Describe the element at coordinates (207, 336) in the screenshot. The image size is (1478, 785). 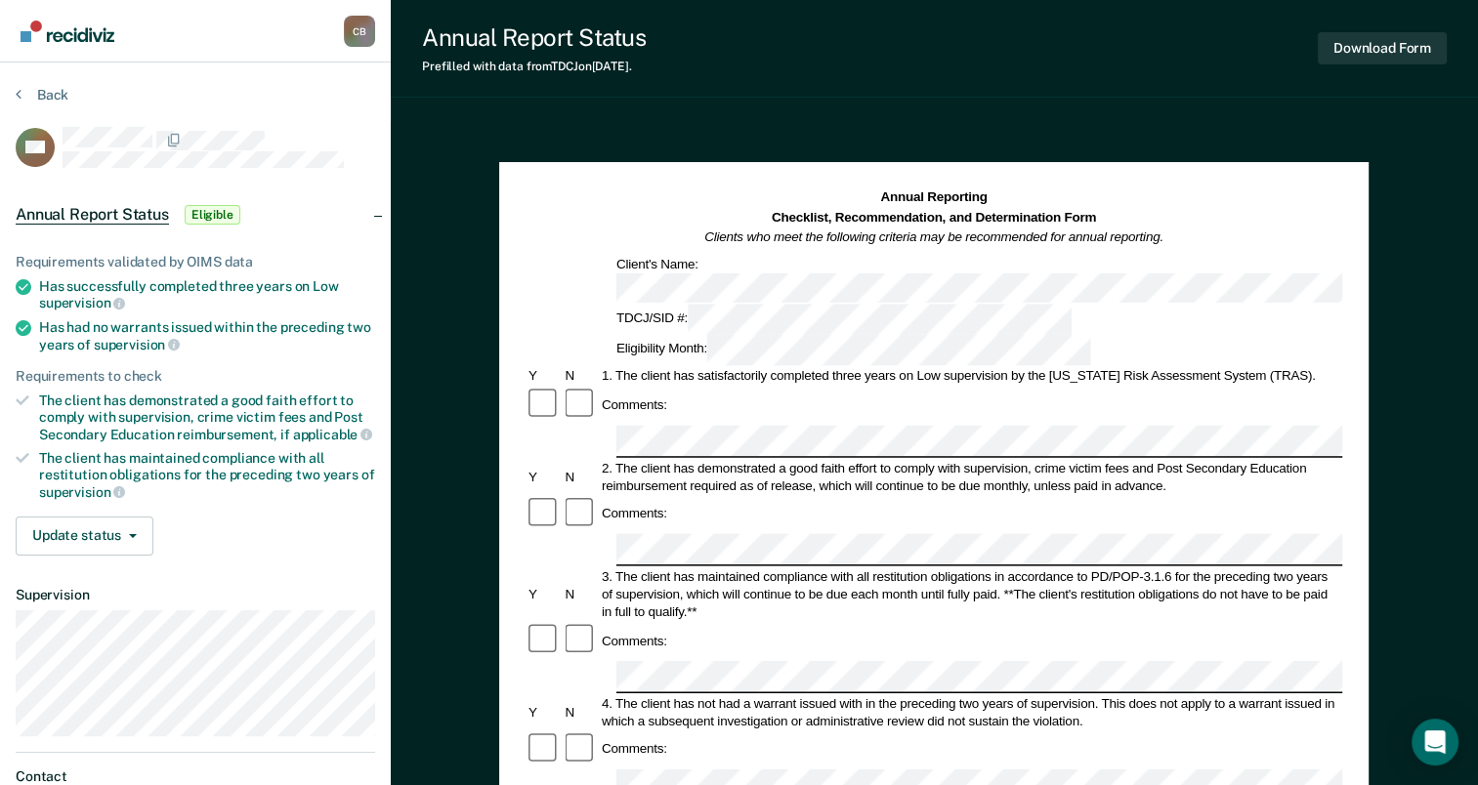
I see `div: Has had no warrants issued within the preceding two years of` at that location.